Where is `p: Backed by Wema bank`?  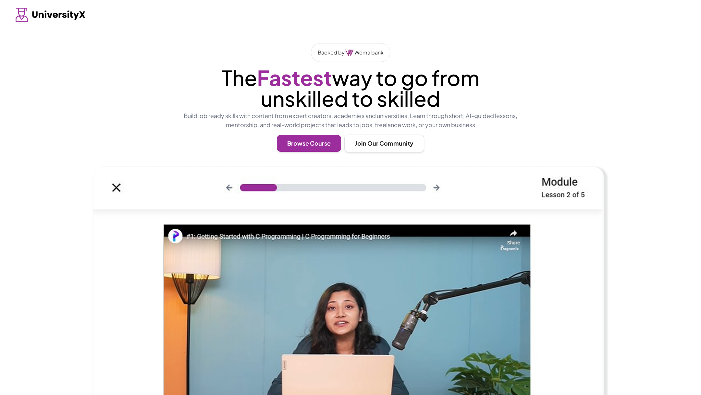
p: Backed by Wema bank is located at coordinates (350, 53).